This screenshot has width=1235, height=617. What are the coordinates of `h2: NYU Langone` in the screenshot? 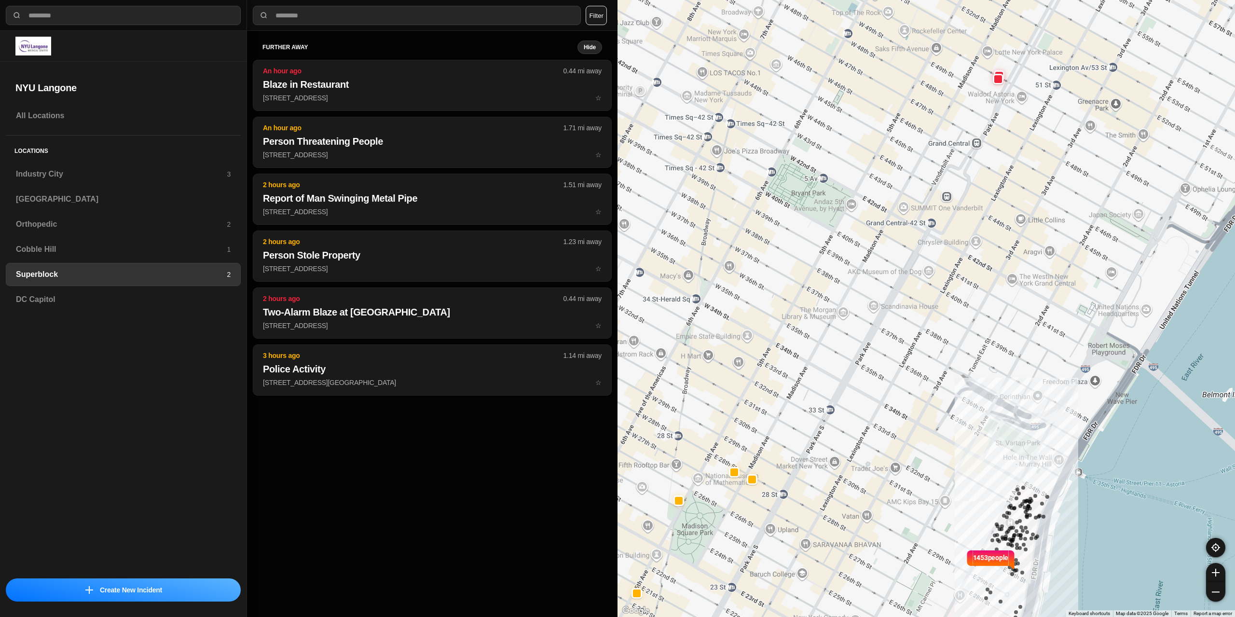 It's located at (123, 88).